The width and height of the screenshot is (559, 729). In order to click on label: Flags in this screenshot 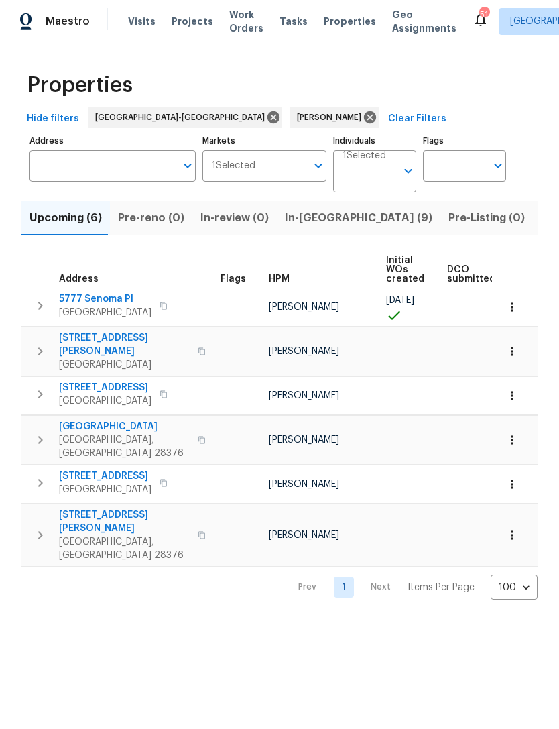, I will do `click(465, 141)`.